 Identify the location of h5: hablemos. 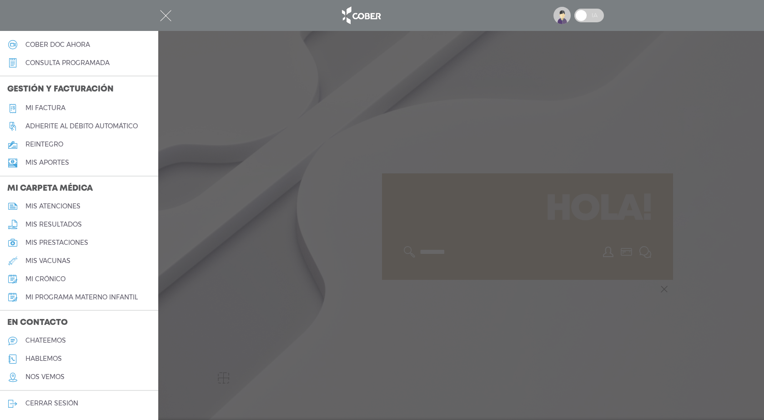
(44, 359).